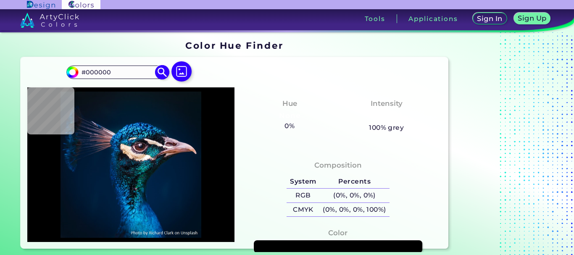 This screenshot has height=255, width=574. What do you see at coordinates (182, 71) in the screenshot?
I see `img: icon picture` at bounding box center [182, 71].